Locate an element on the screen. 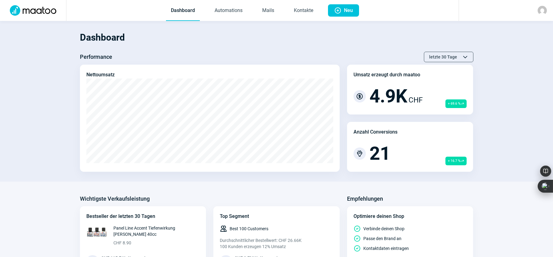  div: Optimiere deinen Shop is located at coordinates (410, 216).